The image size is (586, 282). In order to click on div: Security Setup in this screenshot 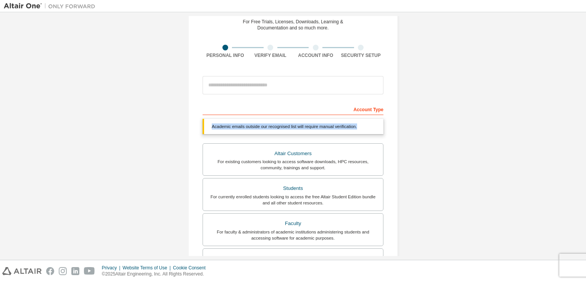, I will do `click(361, 55)`.